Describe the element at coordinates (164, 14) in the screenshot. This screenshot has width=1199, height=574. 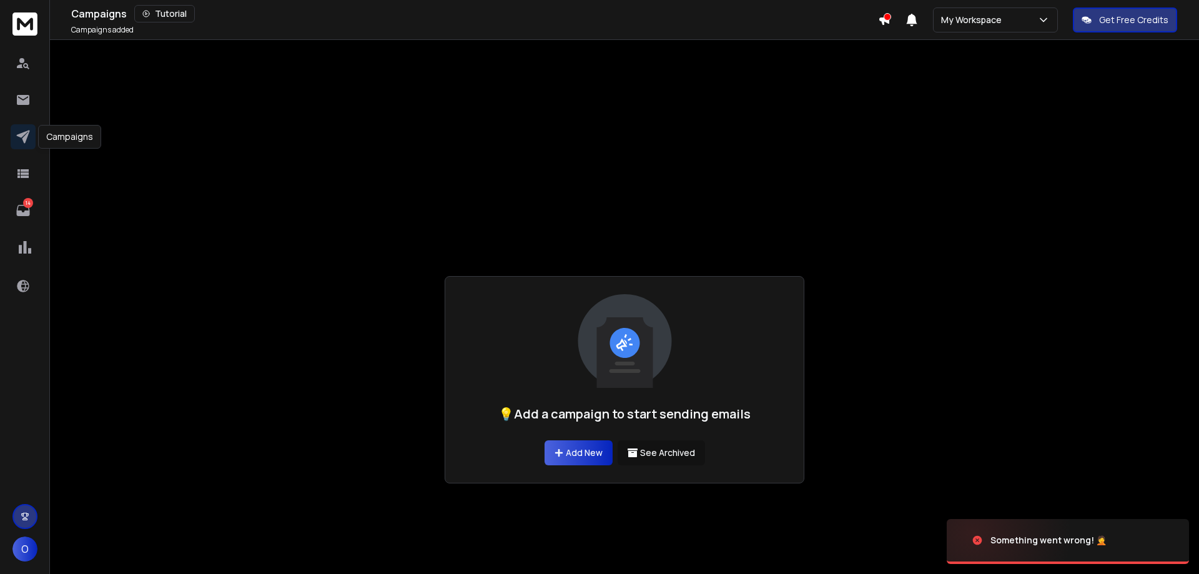
I see `button: Tutorial` at that location.